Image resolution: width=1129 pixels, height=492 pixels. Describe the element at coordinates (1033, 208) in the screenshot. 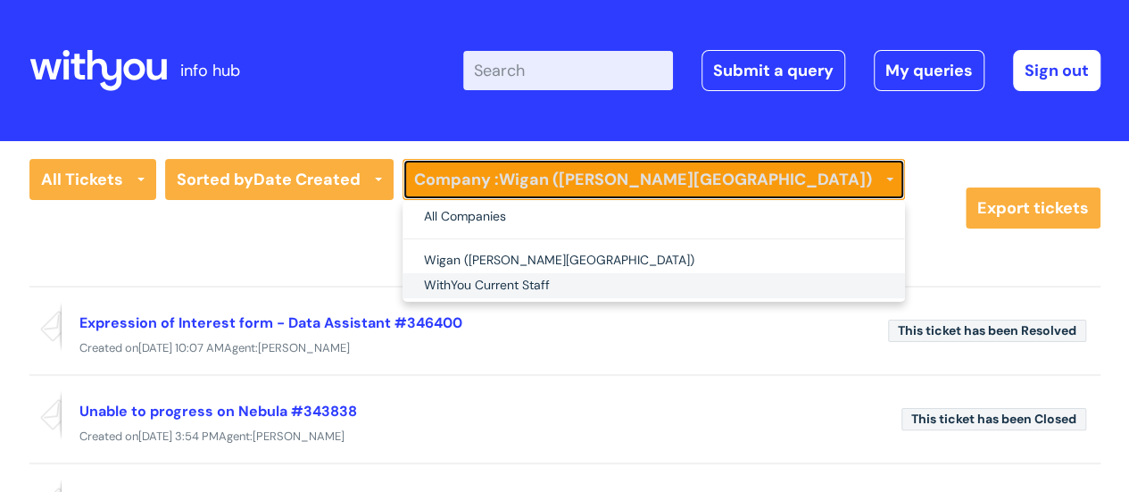

I see `a: Export tickets` at that location.